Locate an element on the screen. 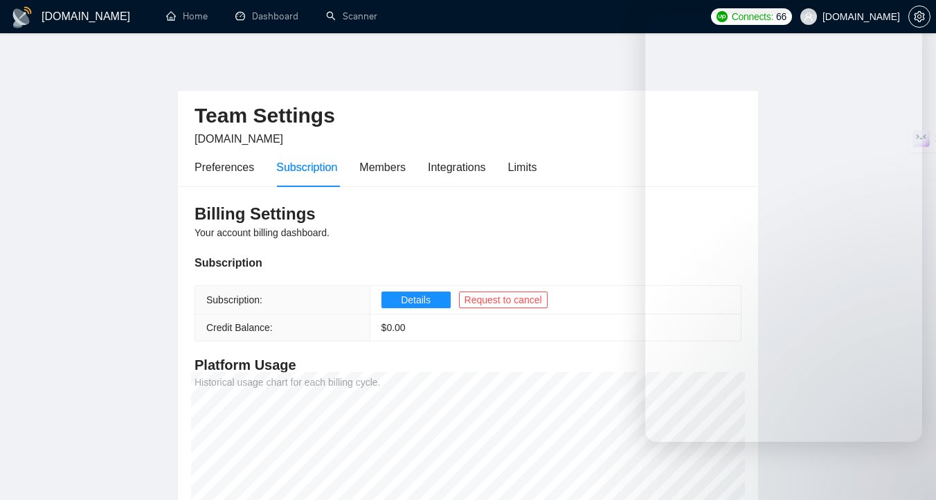 Image resolution: width=936 pixels, height=500 pixels. div: Limits is located at coordinates (523, 167).